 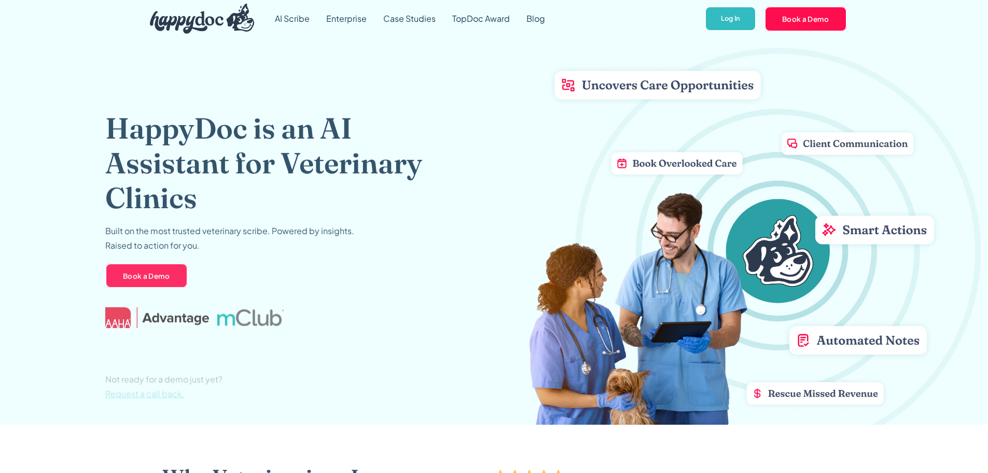 What do you see at coordinates (230, 238) in the screenshot?
I see `p: Built on the most trusted veterinary scribe. Powered by insights. Raised to action for you.` at bounding box center [230, 238].